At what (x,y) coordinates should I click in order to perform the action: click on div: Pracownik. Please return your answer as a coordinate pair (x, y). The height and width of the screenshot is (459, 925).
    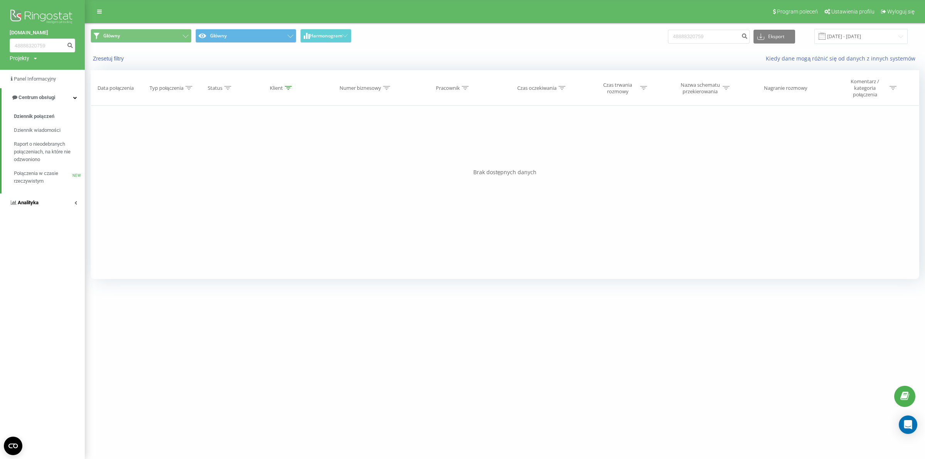
    Looking at the image, I should click on (448, 88).